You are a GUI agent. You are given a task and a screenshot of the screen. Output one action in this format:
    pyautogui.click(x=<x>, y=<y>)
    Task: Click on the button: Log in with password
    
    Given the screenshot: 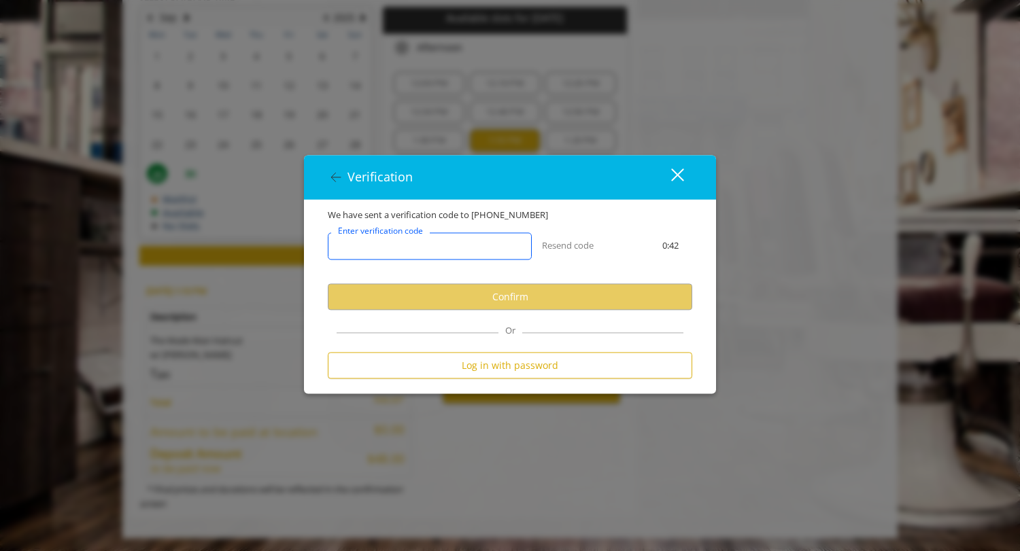 What is the action you would take?
    pyautogui.click(x=510, y=366)
    